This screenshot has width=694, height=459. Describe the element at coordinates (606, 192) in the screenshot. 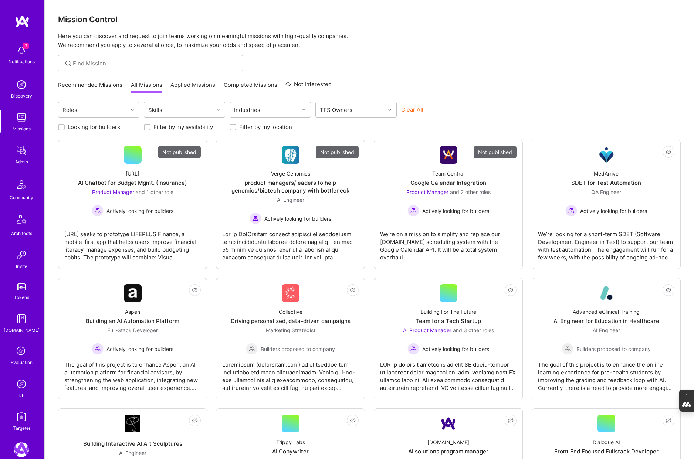

I see `span: QA Engineer` at that location.